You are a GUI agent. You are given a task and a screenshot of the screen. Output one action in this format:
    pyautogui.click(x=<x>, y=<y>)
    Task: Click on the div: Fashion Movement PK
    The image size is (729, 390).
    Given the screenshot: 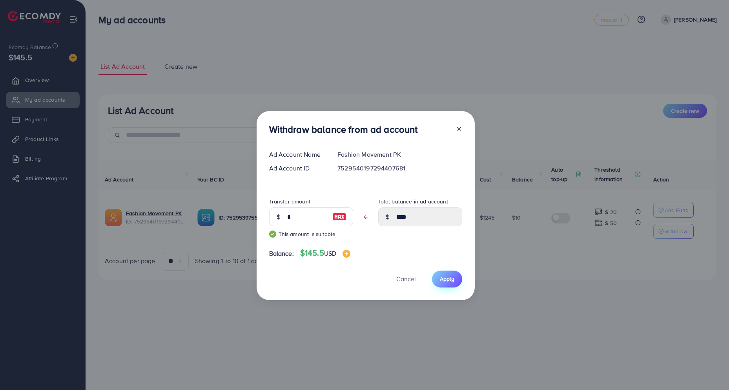 What is the action you would take?
    pyautogui.click(x=400, y=154)
    